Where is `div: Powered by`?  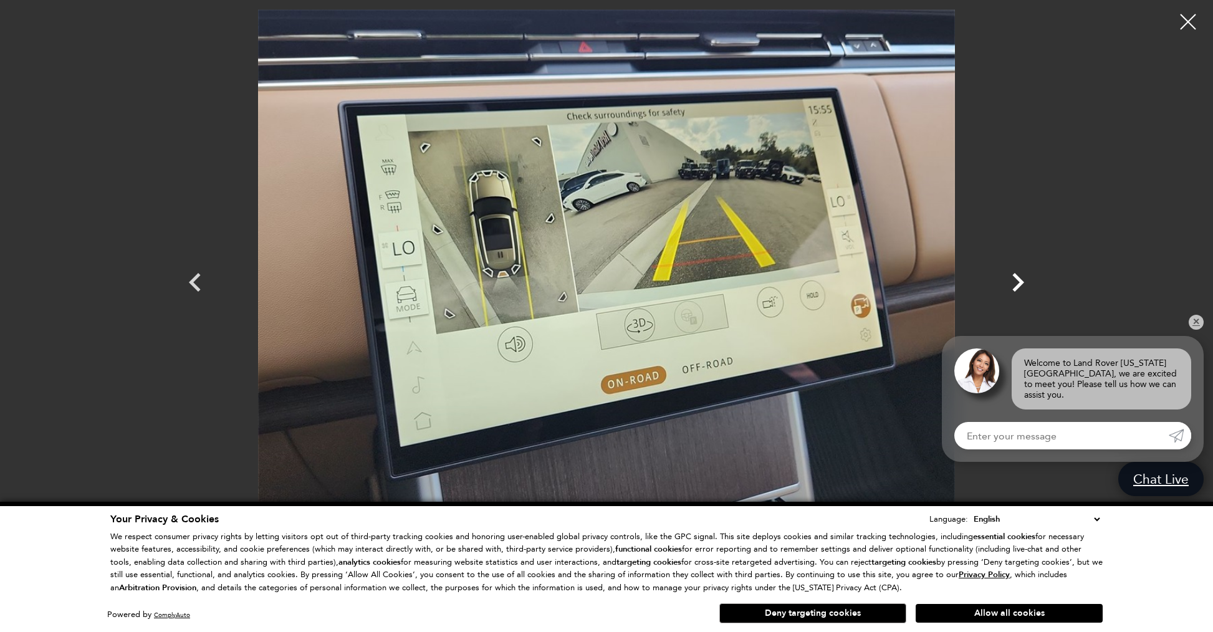
div: Powered by is located at coordinates (148, 615).